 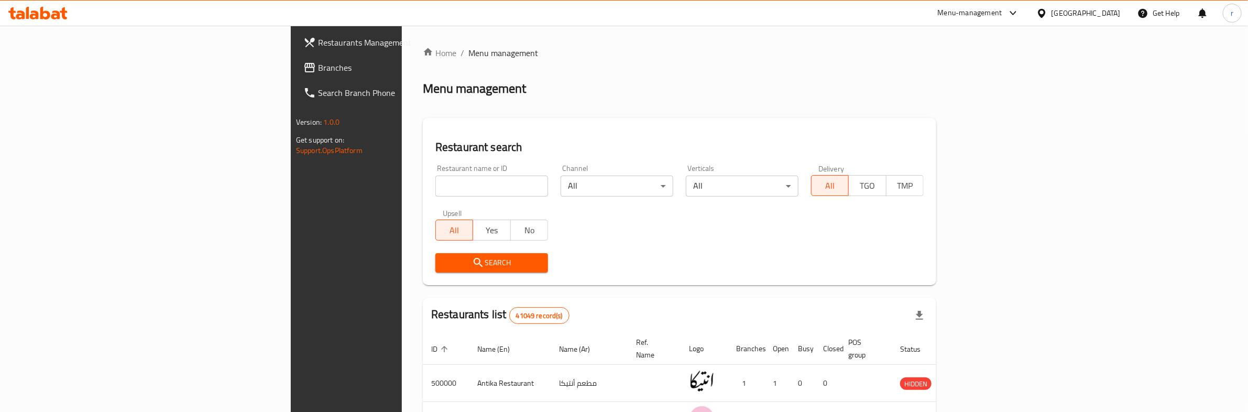 What do you see at coordinates (916, 384) in the screenshot?
I see `div: HIDDEN` at bounding box center [916, 384].